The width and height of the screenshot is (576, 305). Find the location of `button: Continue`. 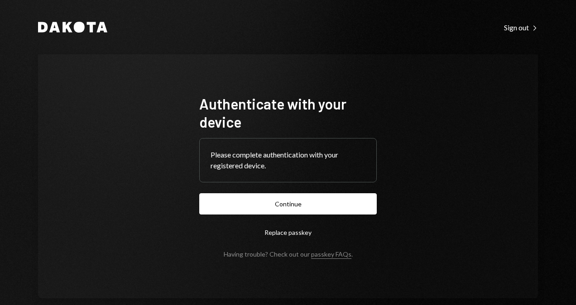

button: Continue is located at coordinates (288, 204).